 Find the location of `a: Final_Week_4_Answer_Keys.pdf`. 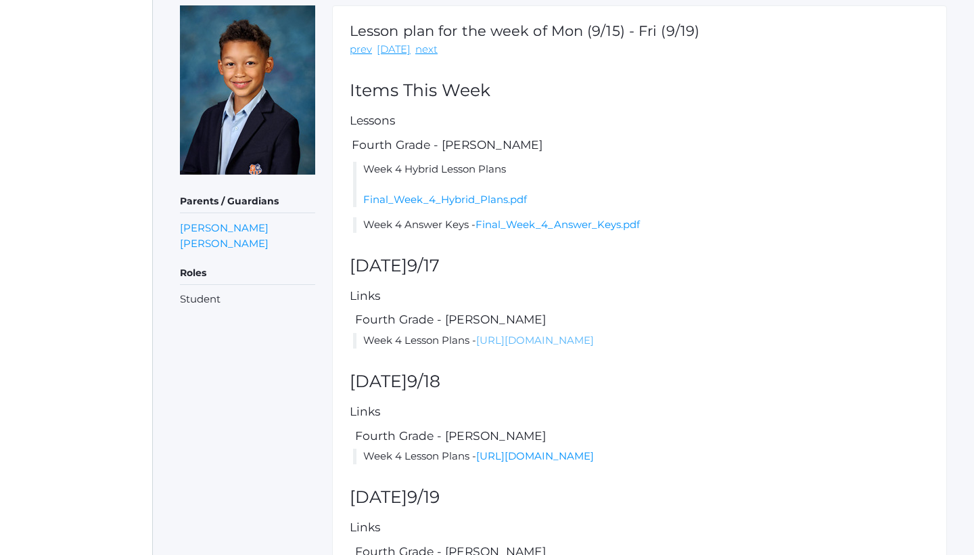

a: Final_Week_4_Answer_Keys.pdf is located at coordinates (557, 224).